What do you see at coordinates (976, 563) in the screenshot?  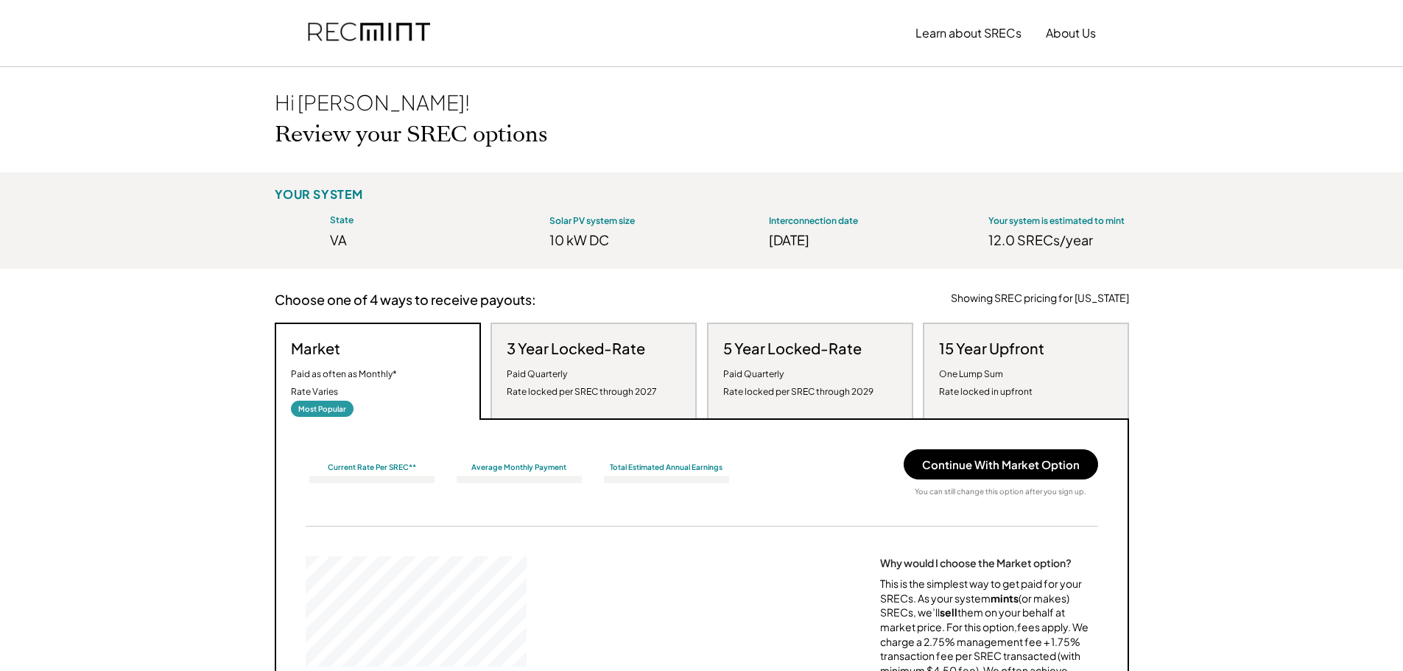 I see `div: Why would I choose the Market option?` at bounding box center [976, 563].